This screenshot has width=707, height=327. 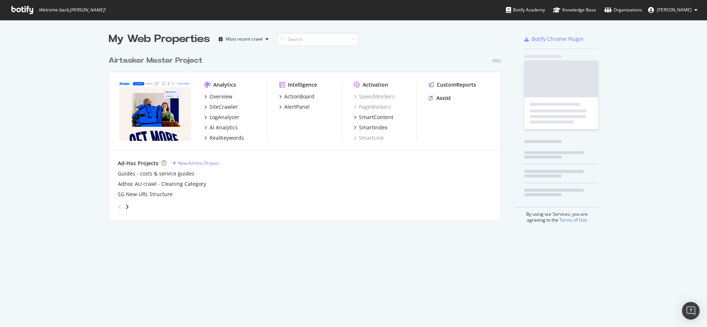 I want to click on a: SmartContent, so click(x=373, y=117).